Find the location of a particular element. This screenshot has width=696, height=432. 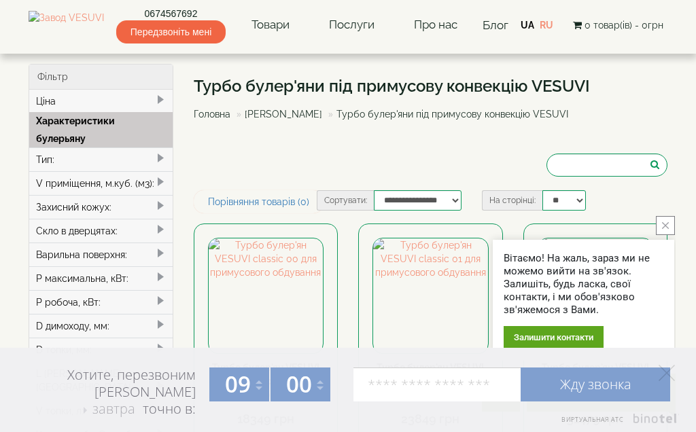

a: Товари is located at coordinates (270, 25).